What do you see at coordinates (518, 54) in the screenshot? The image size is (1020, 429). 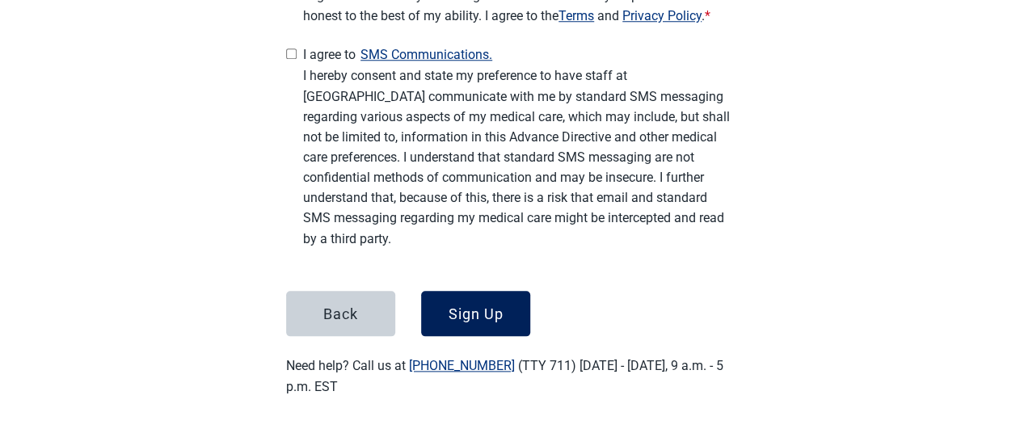 I see `span: I agree to` at bounding box center [518, 54].